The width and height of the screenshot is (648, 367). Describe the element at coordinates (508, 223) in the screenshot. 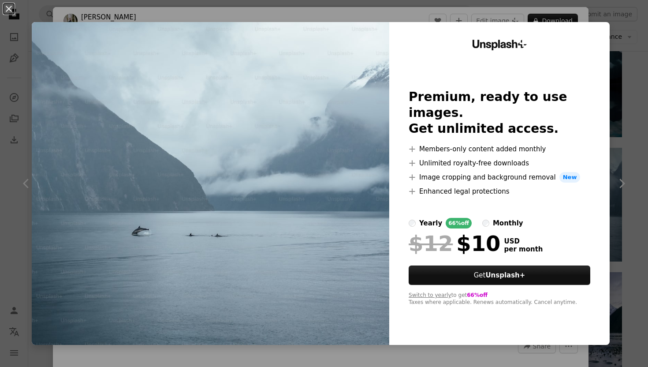

I see `div: monthly` at that location.